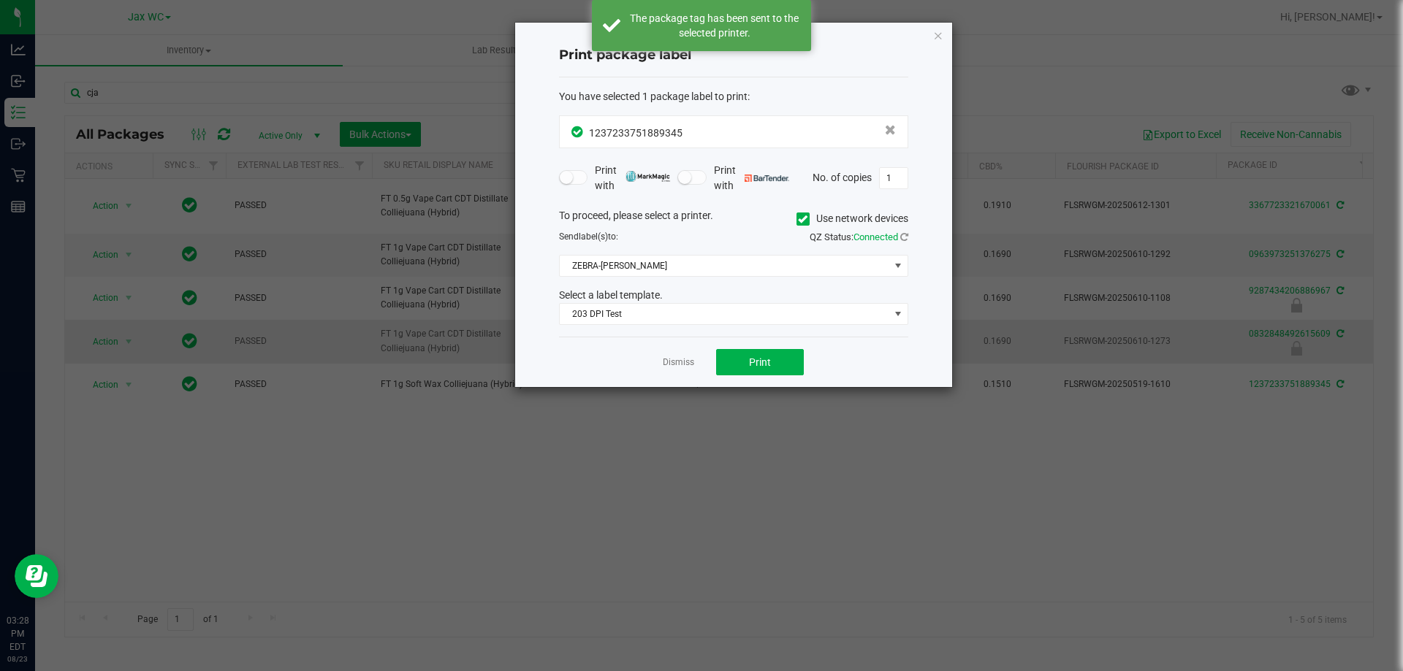 The image size is (1403, 671). Describe the element at coordinates (653, 96) in the screenshot. I see `span: You have selected 1 package label to print` at that location.